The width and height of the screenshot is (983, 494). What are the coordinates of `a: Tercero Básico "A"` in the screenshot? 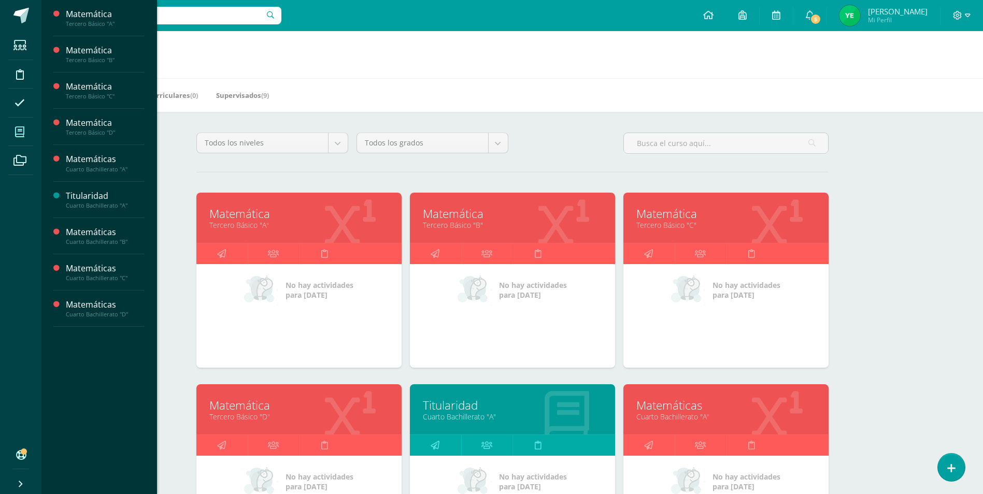 It's located at (299, 225).